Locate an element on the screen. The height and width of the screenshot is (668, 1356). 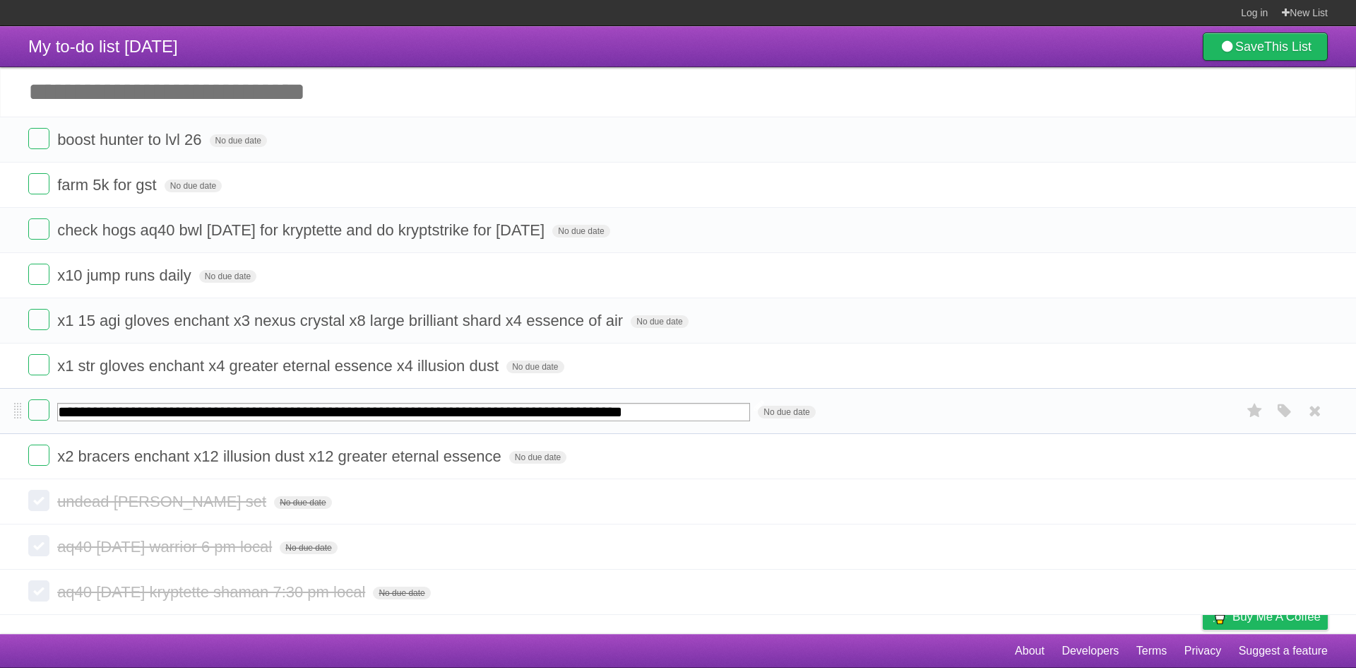
label: Star task is located at coordinates (1255, 410).